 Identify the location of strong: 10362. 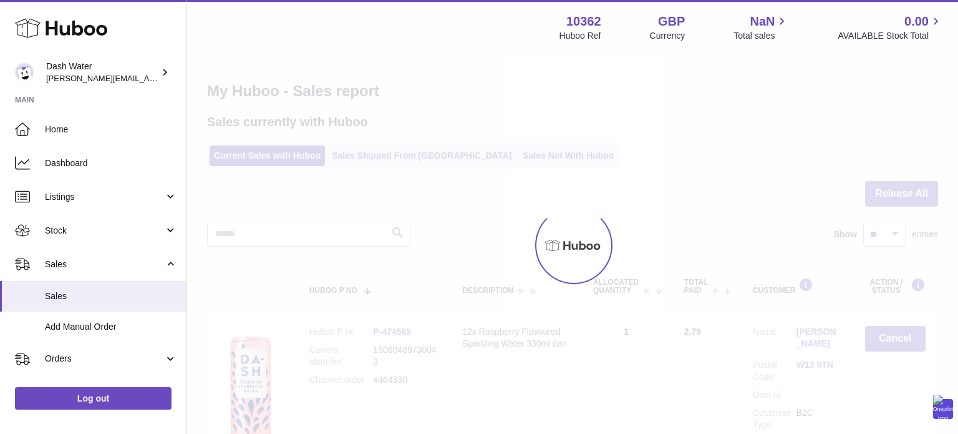
(584, 21).